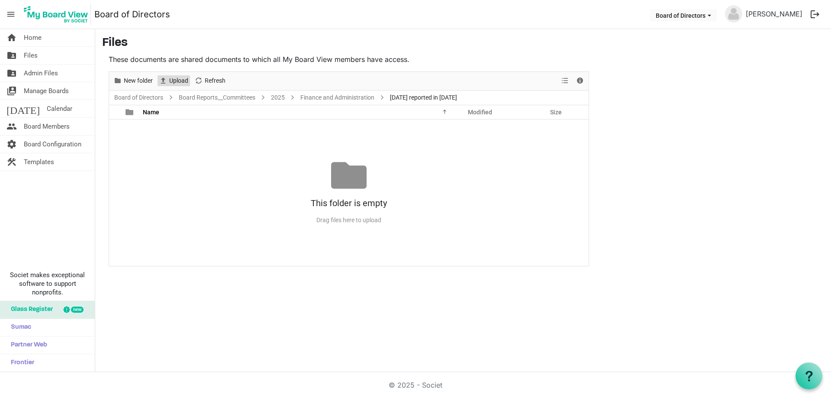  What do you see at coordinates (349, 220) in the screenshot?
I see `div: Drag files here to upload` at bounding box center [349, 220].